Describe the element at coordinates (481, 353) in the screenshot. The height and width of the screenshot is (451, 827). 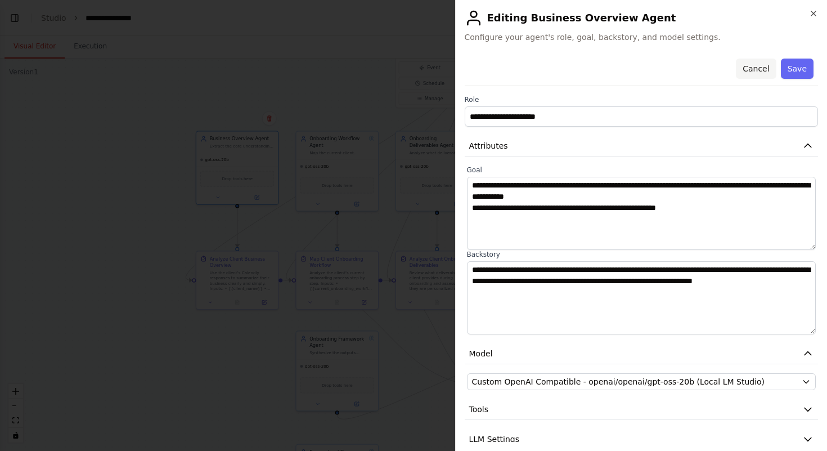
I see `span: Model` at that location.